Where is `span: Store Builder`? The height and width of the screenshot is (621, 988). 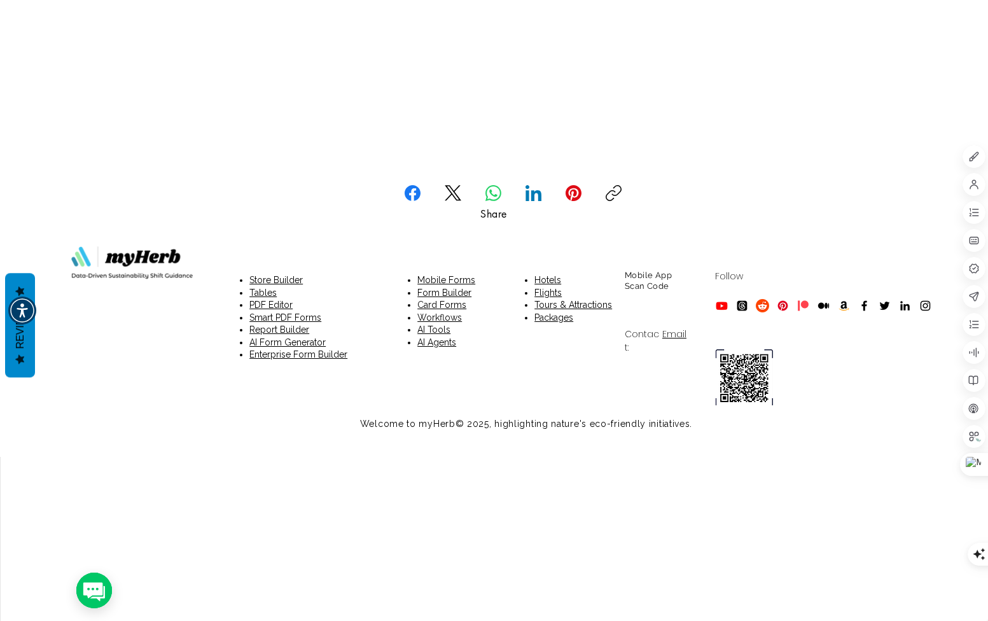 span: Store Builder is located at coordinates (276, 280).